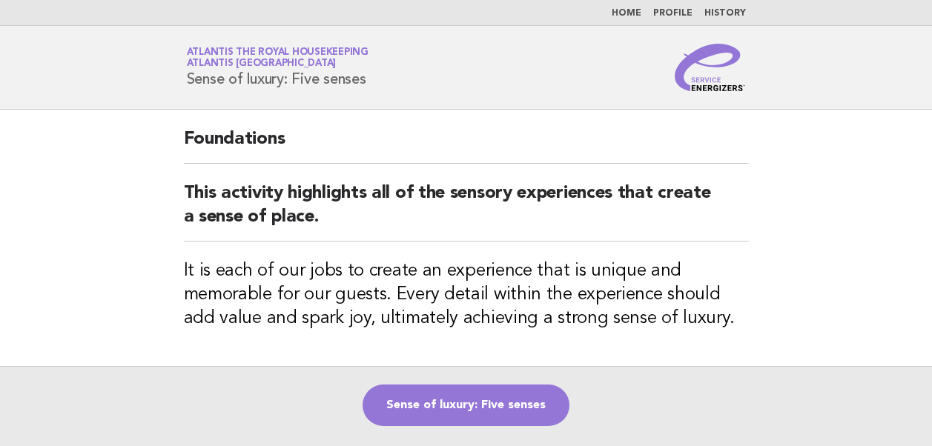 Image resolution: width=932 pixels, height=446 pixels. I want to click on a: Profile, so click(673, 13).